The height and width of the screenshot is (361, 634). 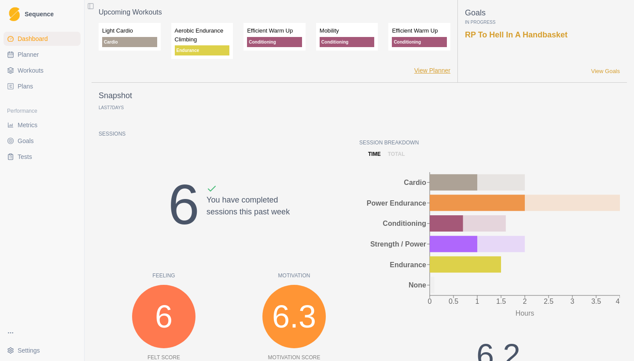 What do you see at coordinates (14, 14) in the screenshot?
I see `img: Logo` at bounding box center [14, 14].